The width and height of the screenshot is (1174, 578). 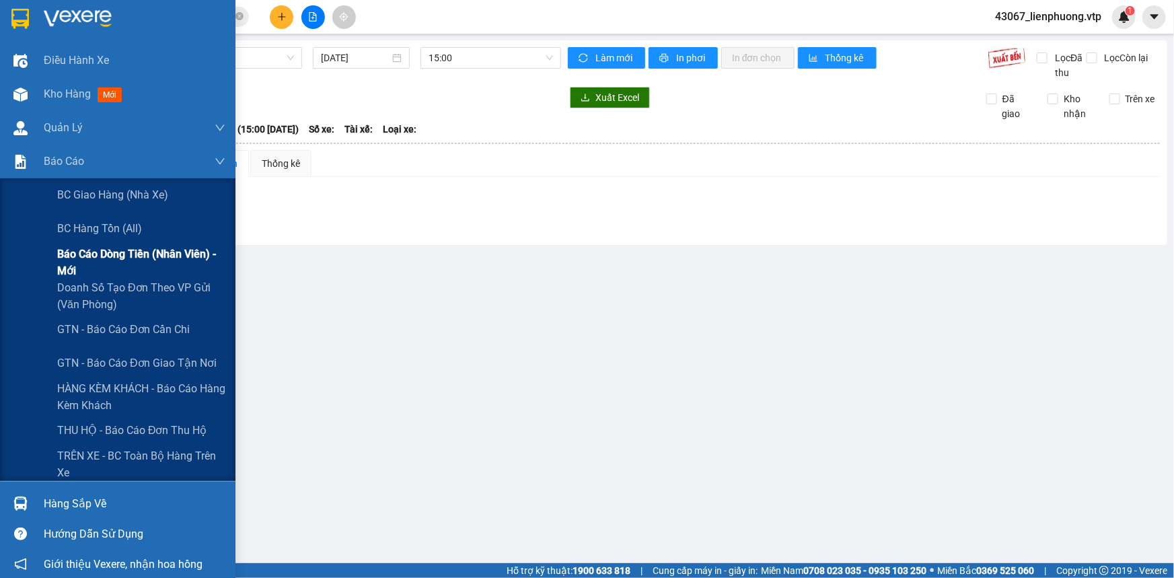 I want to click on span: Lọc Còn lại, so click(x=1124, y=58).